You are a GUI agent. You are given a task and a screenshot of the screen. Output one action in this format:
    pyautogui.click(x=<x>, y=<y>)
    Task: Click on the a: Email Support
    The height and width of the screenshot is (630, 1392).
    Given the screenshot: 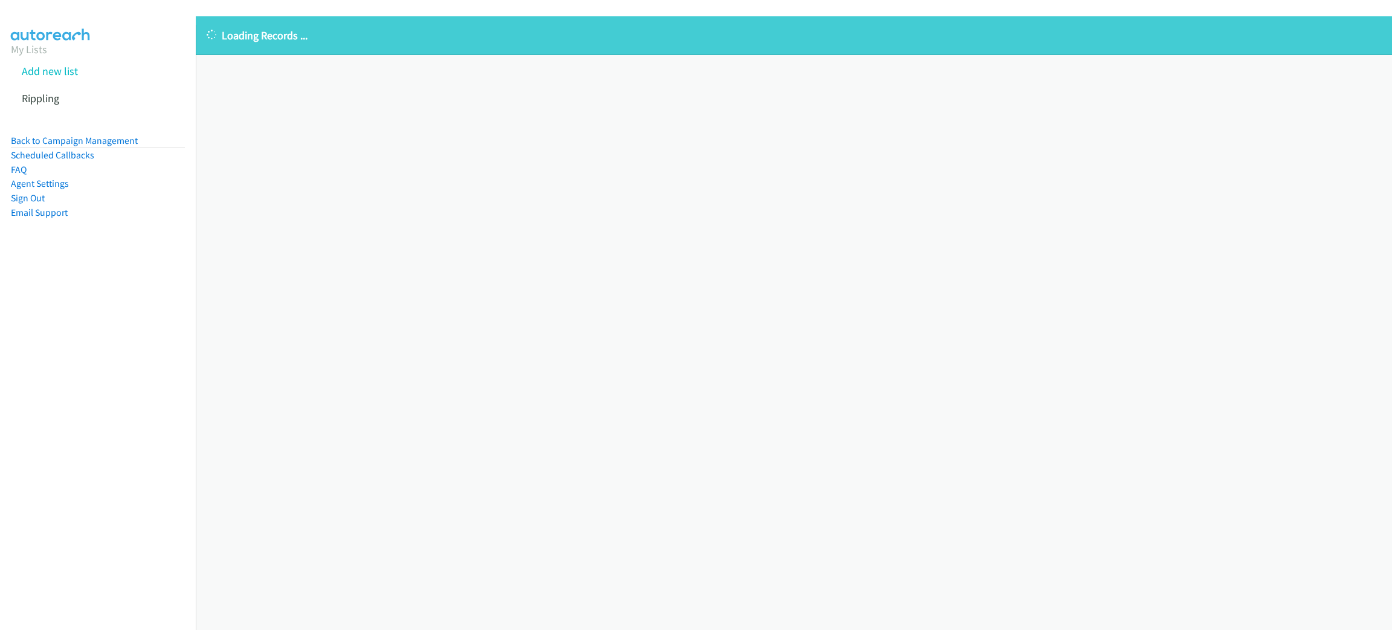 What is the action you would take?
    pyautogui.click(x=39, y=212)
    